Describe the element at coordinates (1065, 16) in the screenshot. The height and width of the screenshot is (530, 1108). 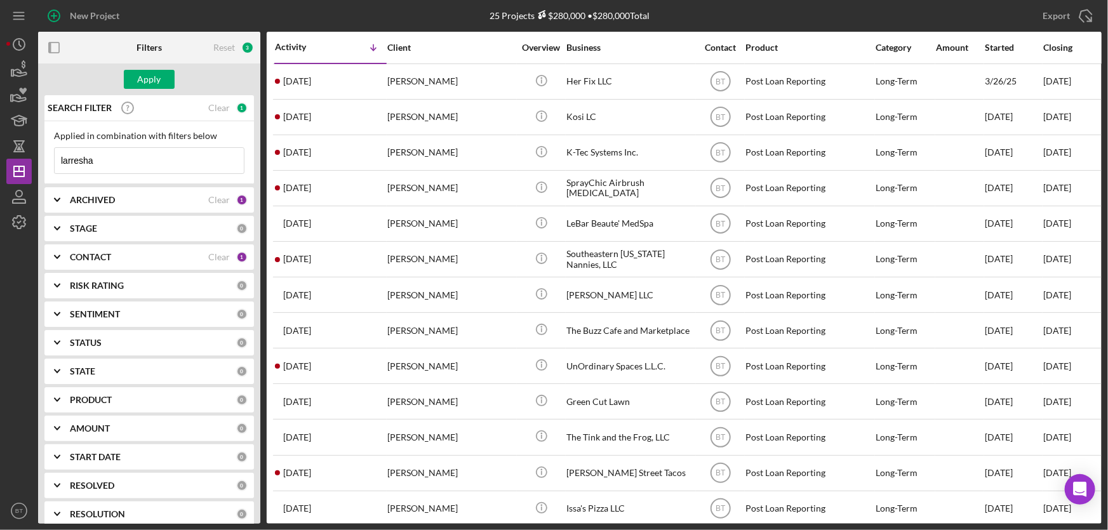
I see `button: Export` at that location.